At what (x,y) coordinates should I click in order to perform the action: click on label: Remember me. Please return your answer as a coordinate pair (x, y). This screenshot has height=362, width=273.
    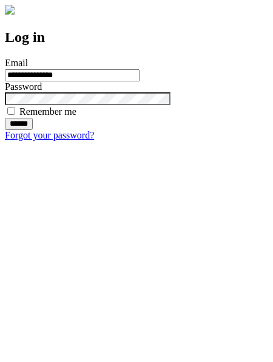
    Looking at the image, I should click on (48, 111).